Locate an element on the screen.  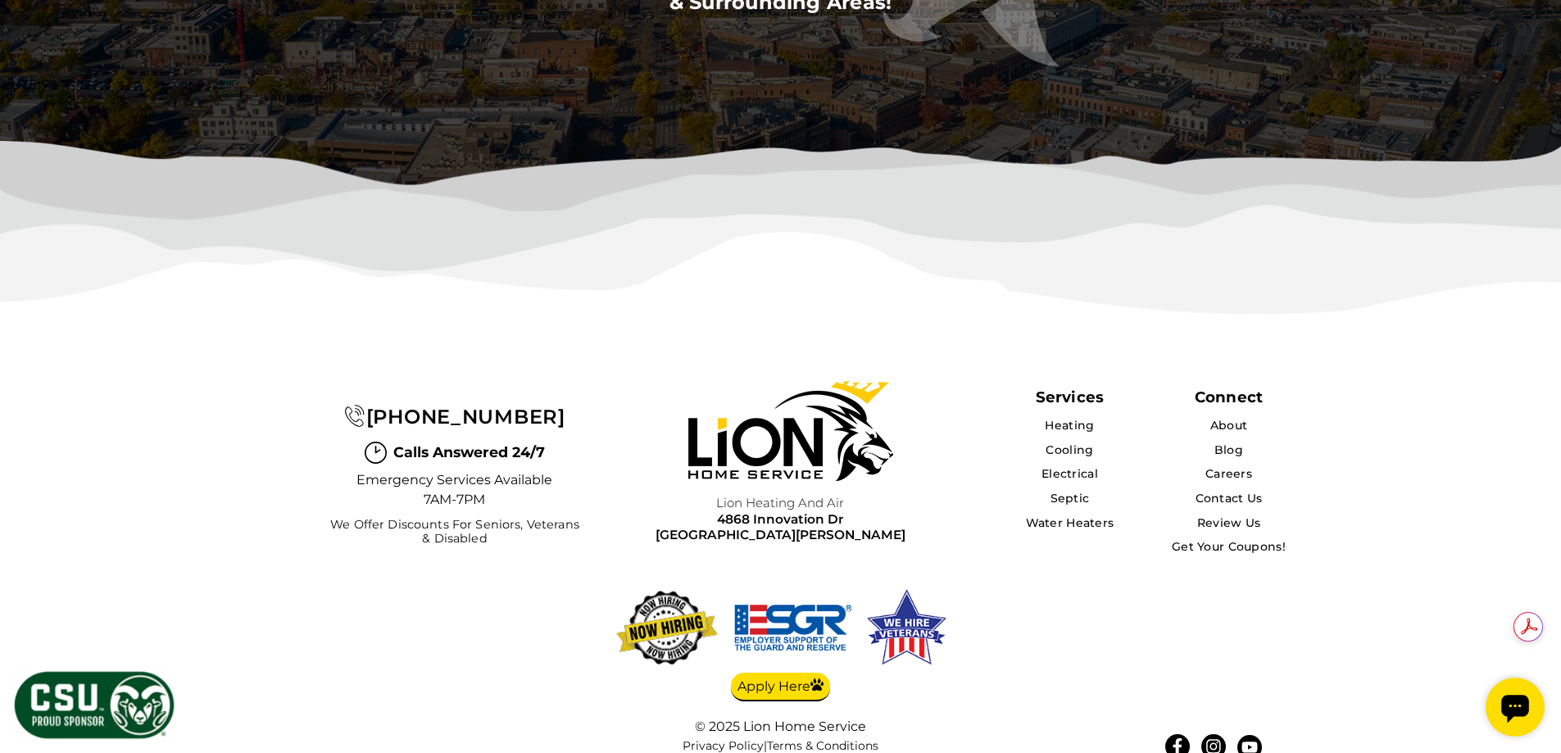
a: Get Your Coupons! is located at coordinates (1228, 546).